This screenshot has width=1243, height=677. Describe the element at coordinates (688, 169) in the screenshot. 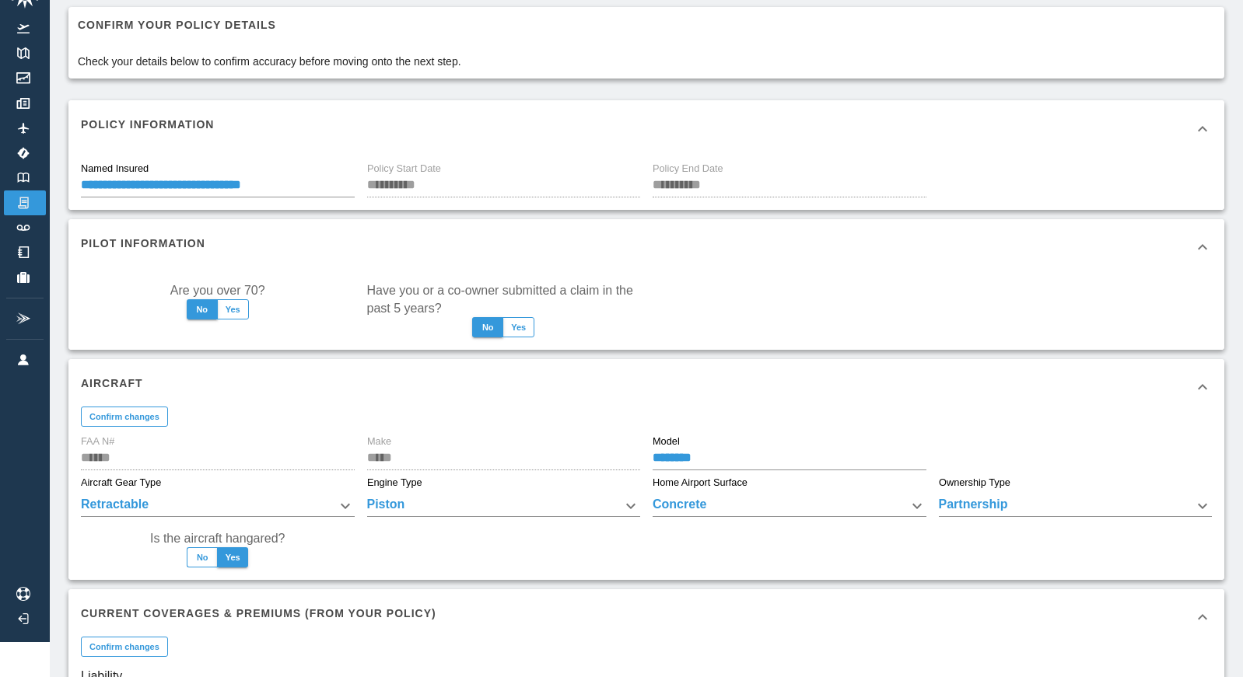

I see `label: Policy End Date` at that location.